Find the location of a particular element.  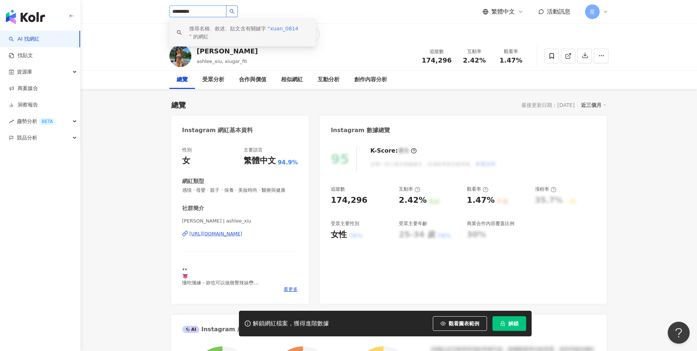

span: 2.42% is located at coordinates (474, 60).